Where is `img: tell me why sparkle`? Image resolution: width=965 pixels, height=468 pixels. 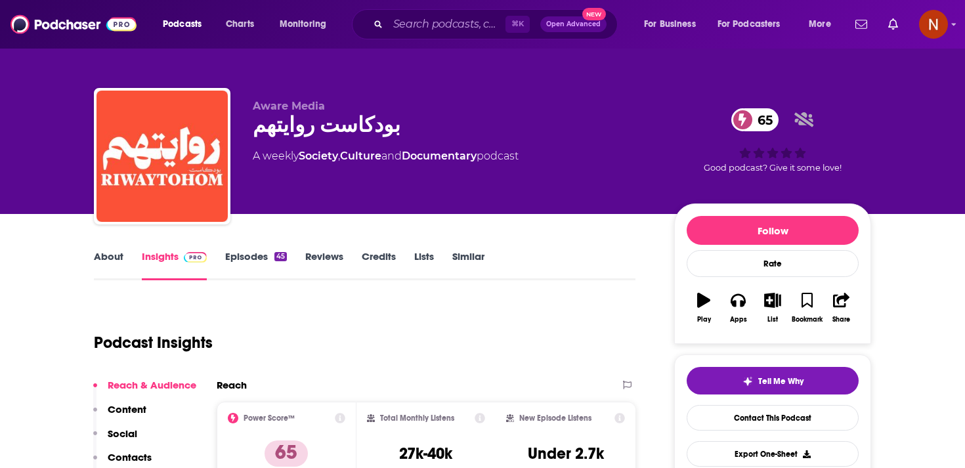
img: tell me why sparkle is located at coordinates (748, 381).